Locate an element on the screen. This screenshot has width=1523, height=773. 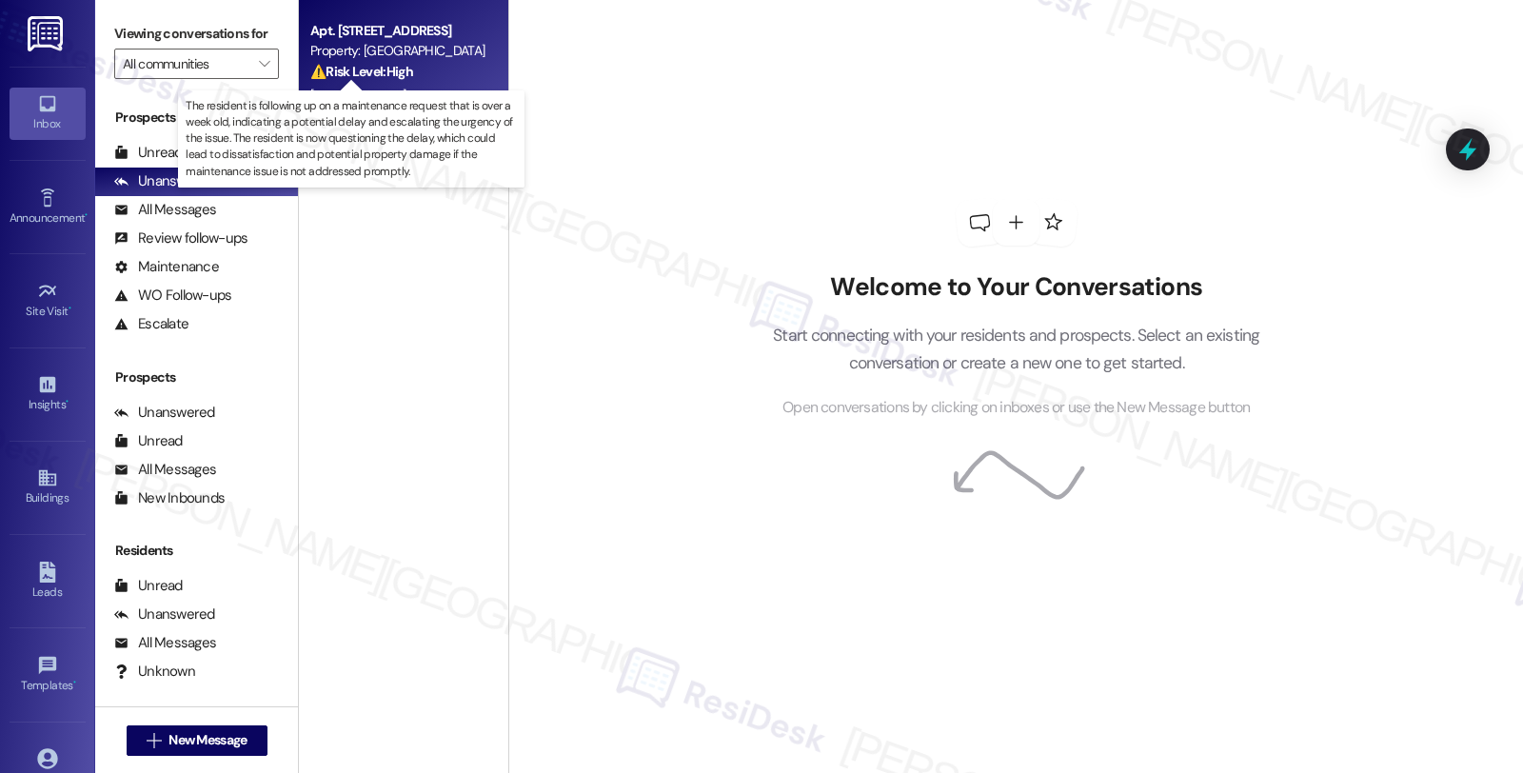
div: Review follow-ups is located at coordinates (181, 238).